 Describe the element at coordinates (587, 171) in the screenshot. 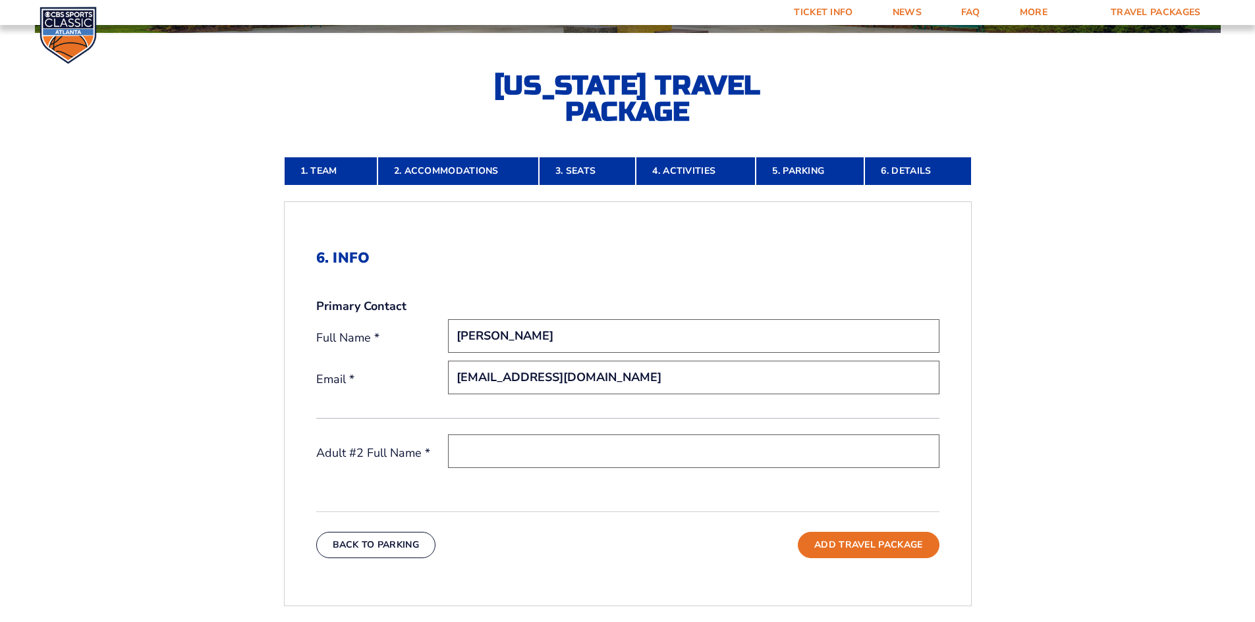

I see `a: 3. Seats` at that location.